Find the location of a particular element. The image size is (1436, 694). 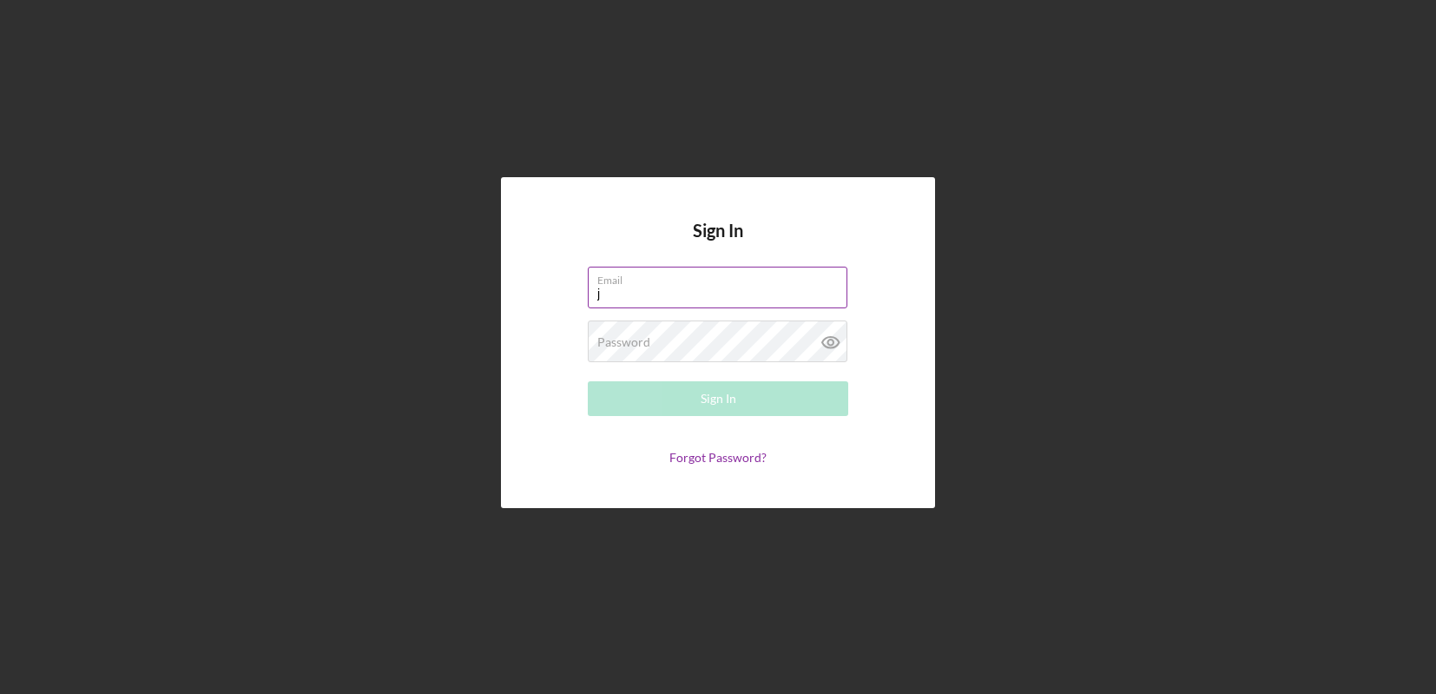

div: Sign In is located at coordinates (718, 399).